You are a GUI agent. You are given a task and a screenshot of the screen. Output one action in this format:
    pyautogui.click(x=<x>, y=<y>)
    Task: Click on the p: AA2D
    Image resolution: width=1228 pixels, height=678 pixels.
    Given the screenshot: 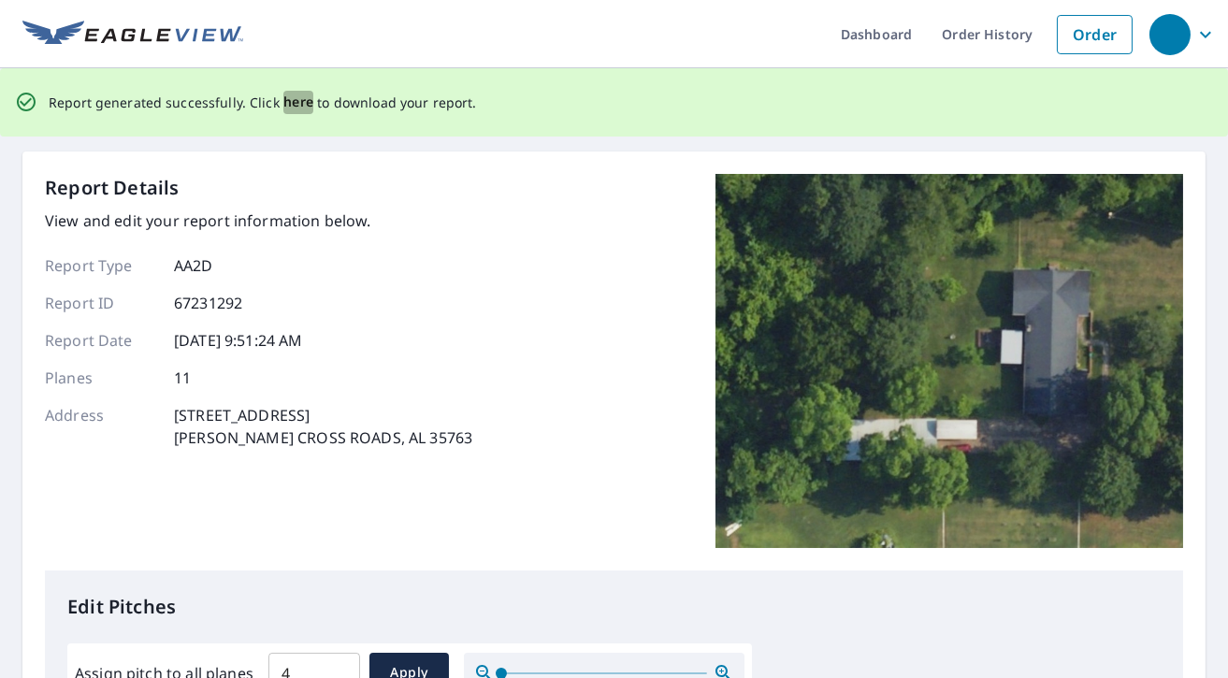 What is the action you would take?
    pyautogui.click(x=194, y=266)
    